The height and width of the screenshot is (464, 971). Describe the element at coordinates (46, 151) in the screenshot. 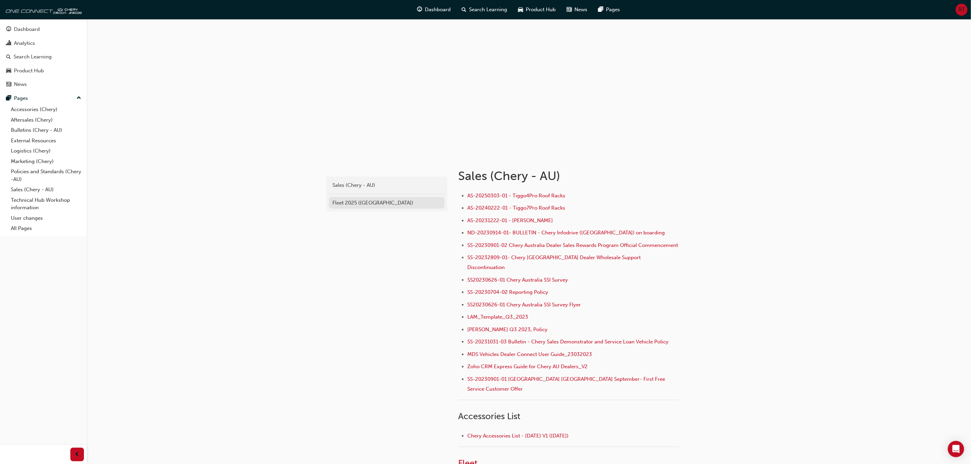

I see `a: Logistics (Chery)` at that location.